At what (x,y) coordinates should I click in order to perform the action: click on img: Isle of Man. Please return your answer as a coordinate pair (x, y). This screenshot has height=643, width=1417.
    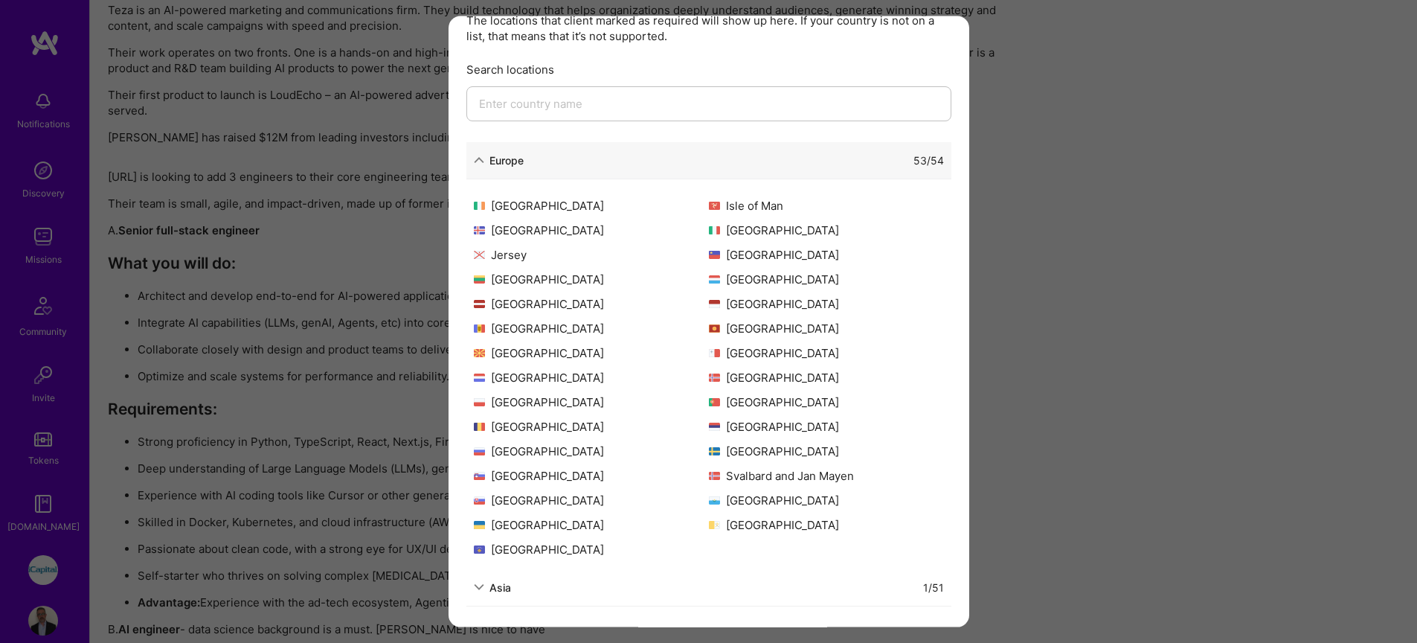
    Looking at the image, I should click on (714, 205).